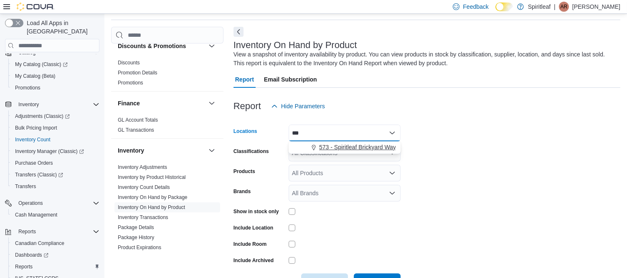 The width and height of the screenshot is (627, 278). What do you see at coordinates (152, 177) in the screenshot?
I see `a: Inventory by Product Historical` at bounding box center [152, 177].